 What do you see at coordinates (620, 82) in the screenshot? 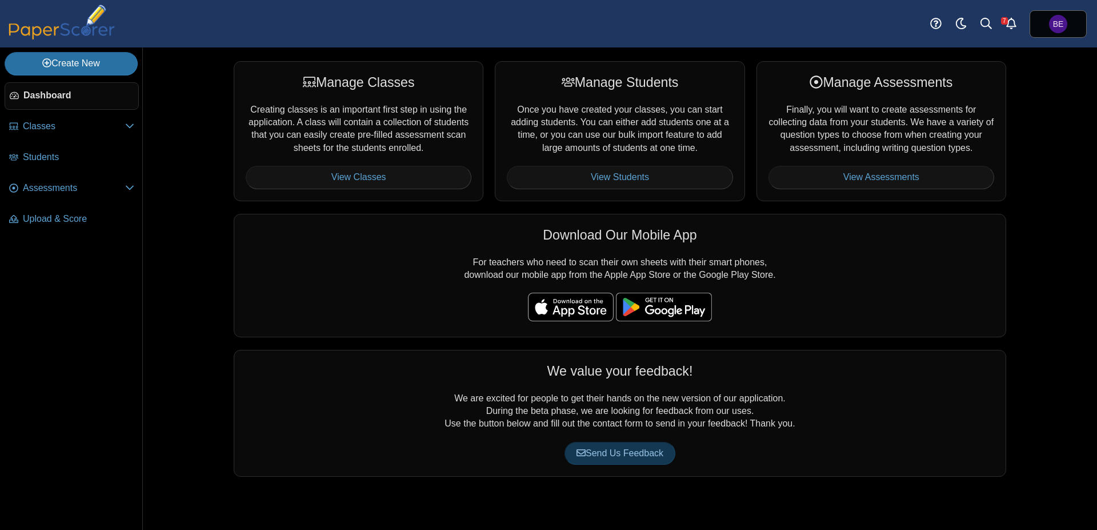
I see `div: Manage Students` at bounding box center [620, 82].